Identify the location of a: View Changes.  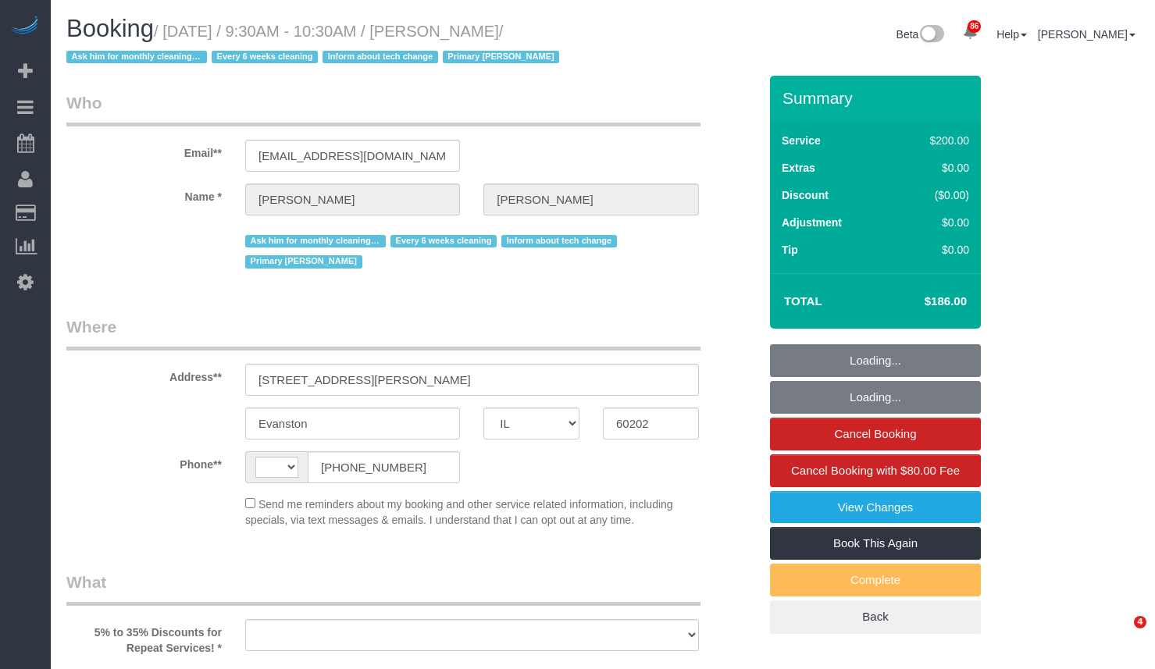
(876, 508).